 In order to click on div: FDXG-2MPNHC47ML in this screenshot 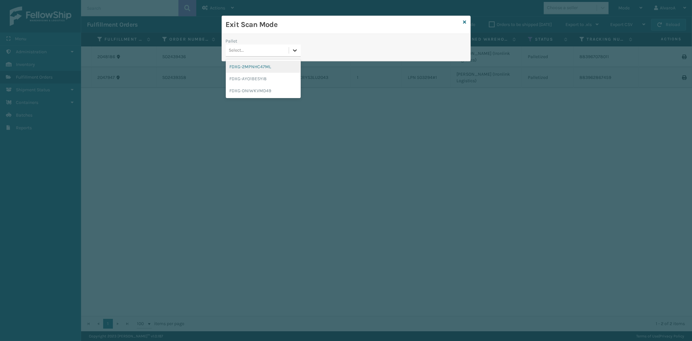, I will do `click(263, 66)`.